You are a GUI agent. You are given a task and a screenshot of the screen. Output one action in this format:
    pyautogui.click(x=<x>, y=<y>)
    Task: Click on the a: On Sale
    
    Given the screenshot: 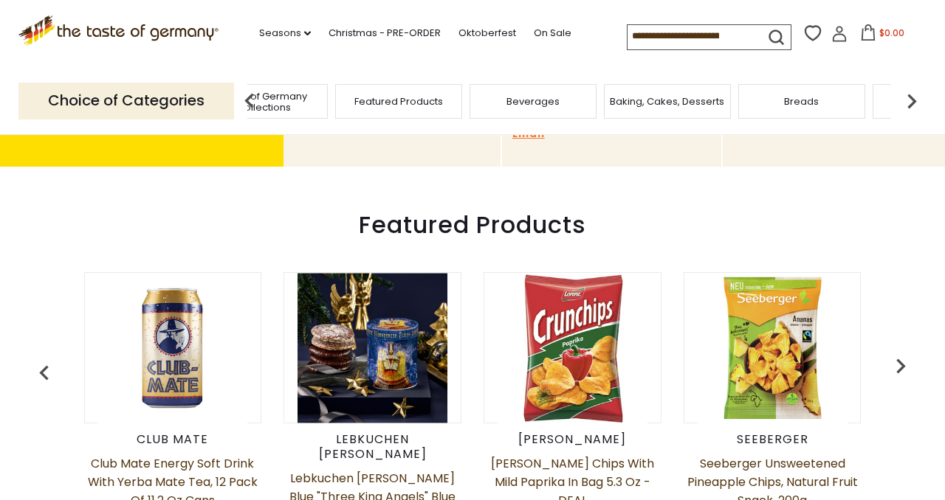 What is the action you would take?
    pyautogui.click(x=552, y=33)
    